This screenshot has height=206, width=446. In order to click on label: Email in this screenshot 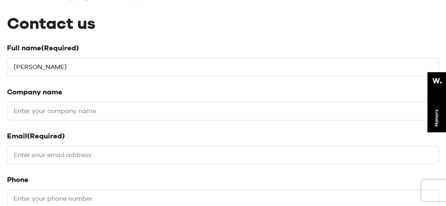, I will do `click(223, 136)`.